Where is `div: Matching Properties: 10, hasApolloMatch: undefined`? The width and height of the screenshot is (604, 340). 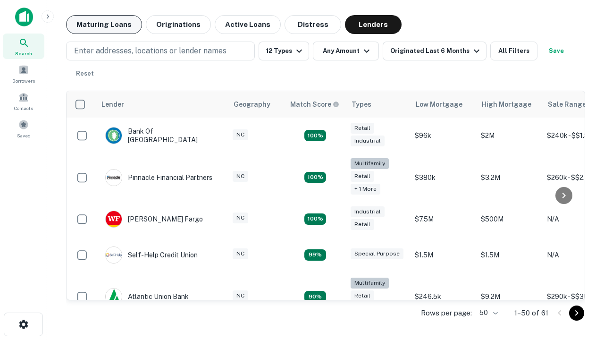 div: Matching Properties: 10, hasApolloMatch: undefined is located at coordinates (315, 296).